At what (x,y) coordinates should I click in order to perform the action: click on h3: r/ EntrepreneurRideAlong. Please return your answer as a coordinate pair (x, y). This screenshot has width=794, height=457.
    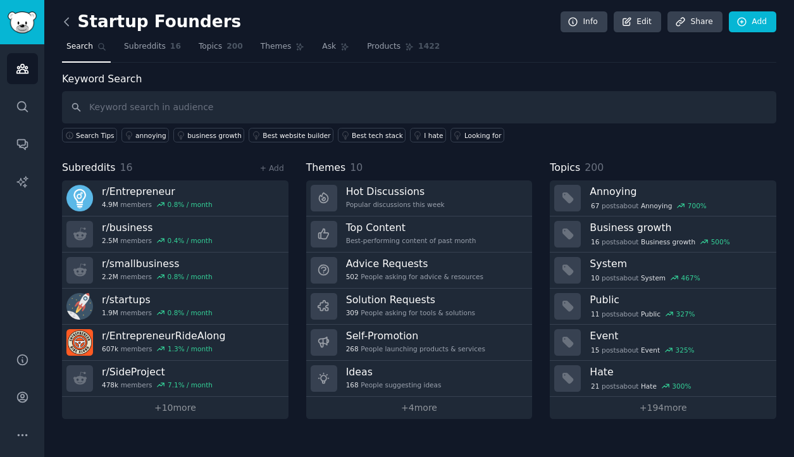
    Looking at the image, I should click on (163, 335).